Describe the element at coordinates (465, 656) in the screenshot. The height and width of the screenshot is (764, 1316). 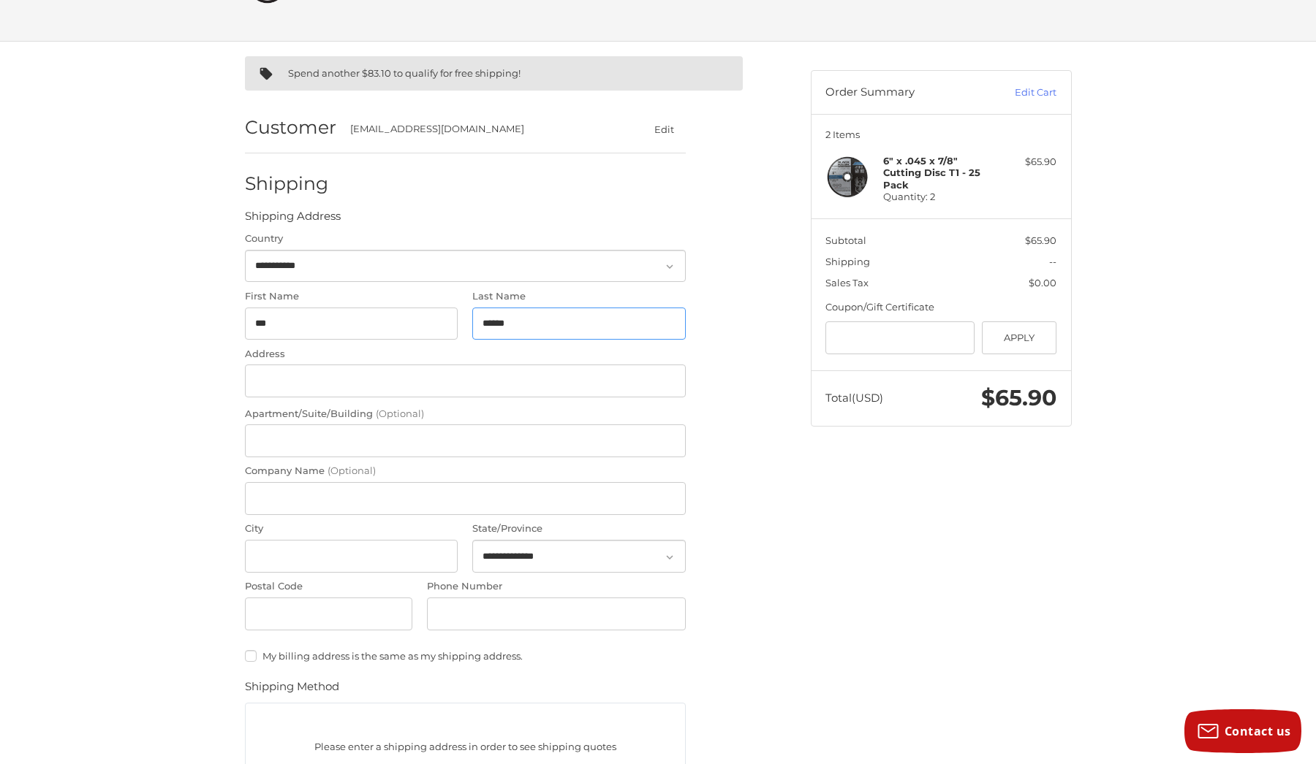
I see `label: My billing address is the same as my shipping address.` at that location.